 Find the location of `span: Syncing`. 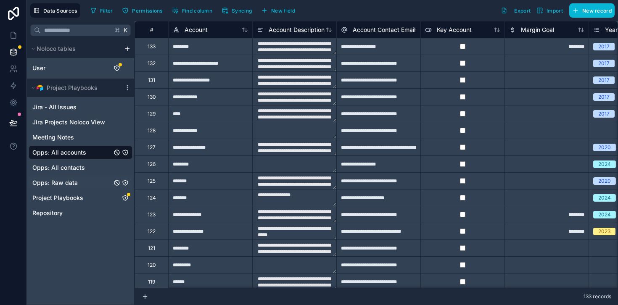

span: Syncing is located at coordinates (242, 11).